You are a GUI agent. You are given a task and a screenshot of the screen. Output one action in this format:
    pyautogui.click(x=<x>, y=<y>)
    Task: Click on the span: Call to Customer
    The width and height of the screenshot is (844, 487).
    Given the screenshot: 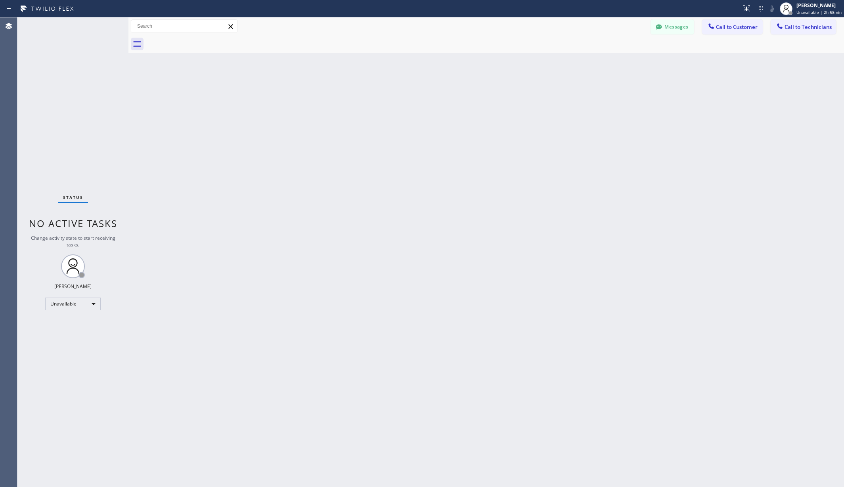 What is the action you would take?
    pyautogui.click(x=737, y=27)
    